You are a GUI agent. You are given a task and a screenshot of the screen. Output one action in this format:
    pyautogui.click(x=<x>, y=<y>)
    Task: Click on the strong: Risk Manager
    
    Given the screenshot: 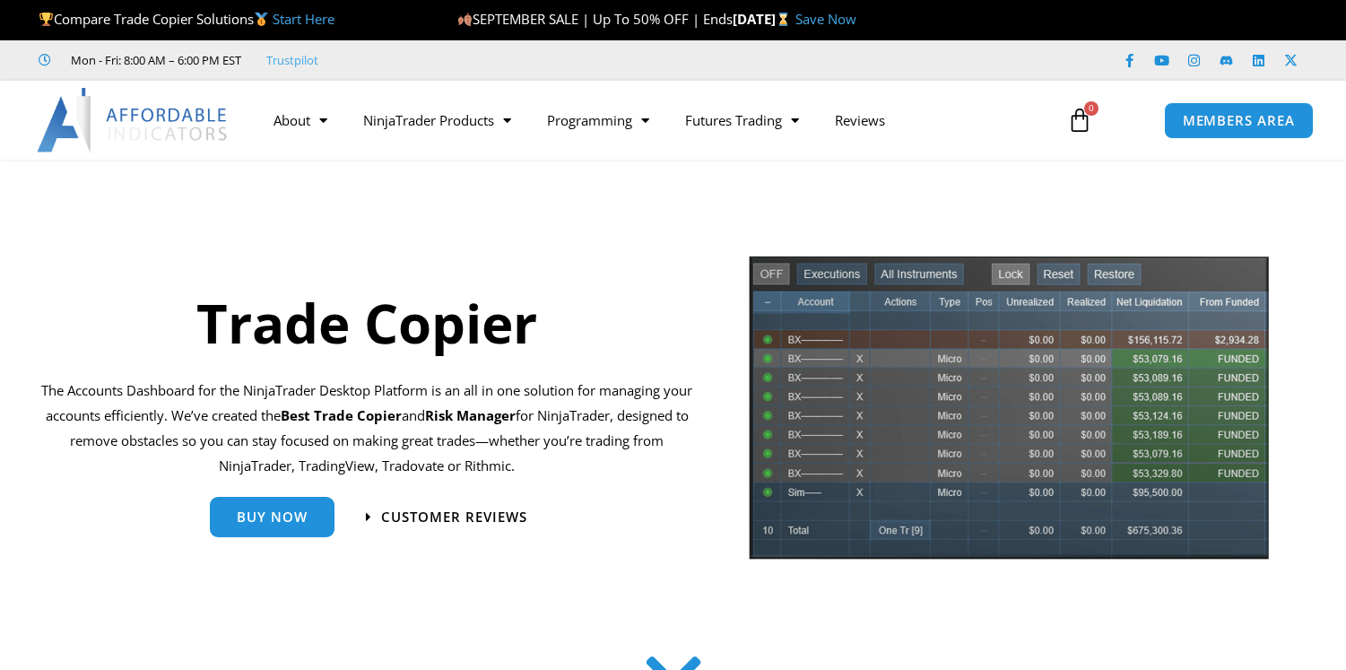 What is the action you would take?
    pyautogui.click(x=470, y=415)
    